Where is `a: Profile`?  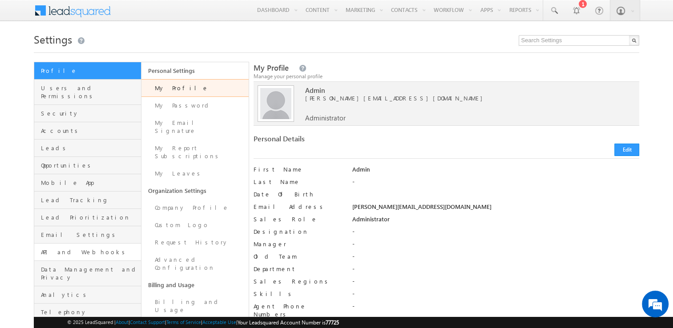 a: Profile is located at coordinates (88, 71).